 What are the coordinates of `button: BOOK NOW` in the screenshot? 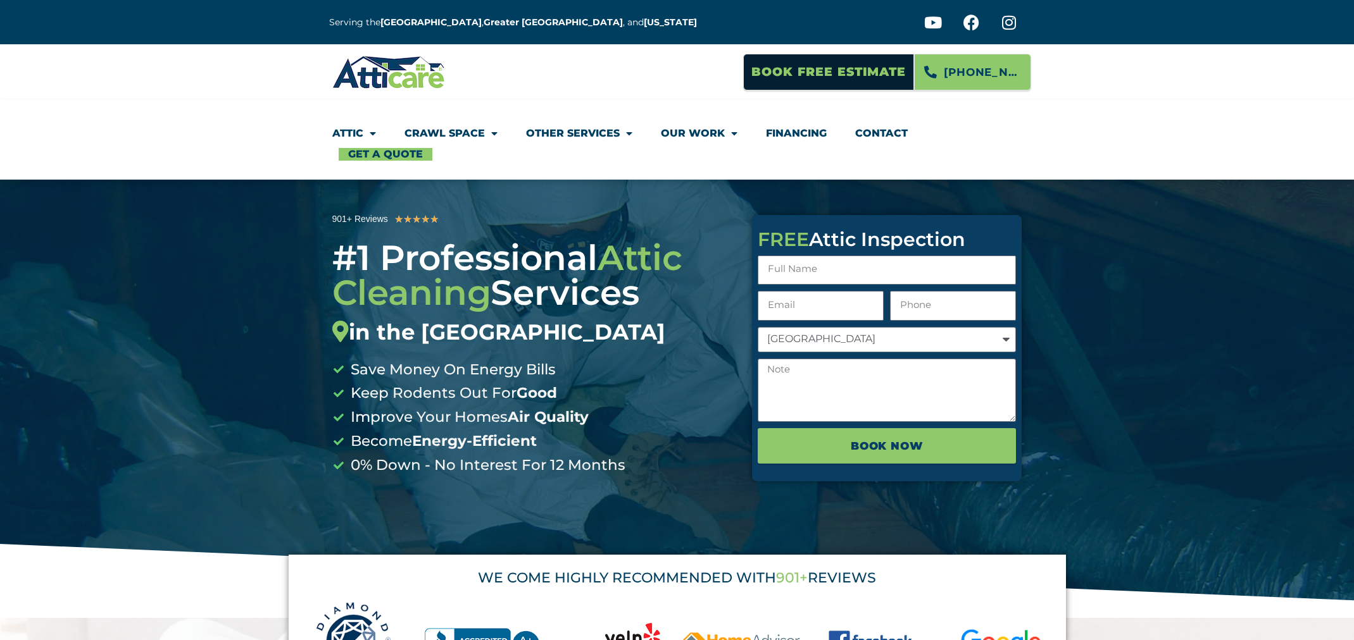 It's located at (887, 446).